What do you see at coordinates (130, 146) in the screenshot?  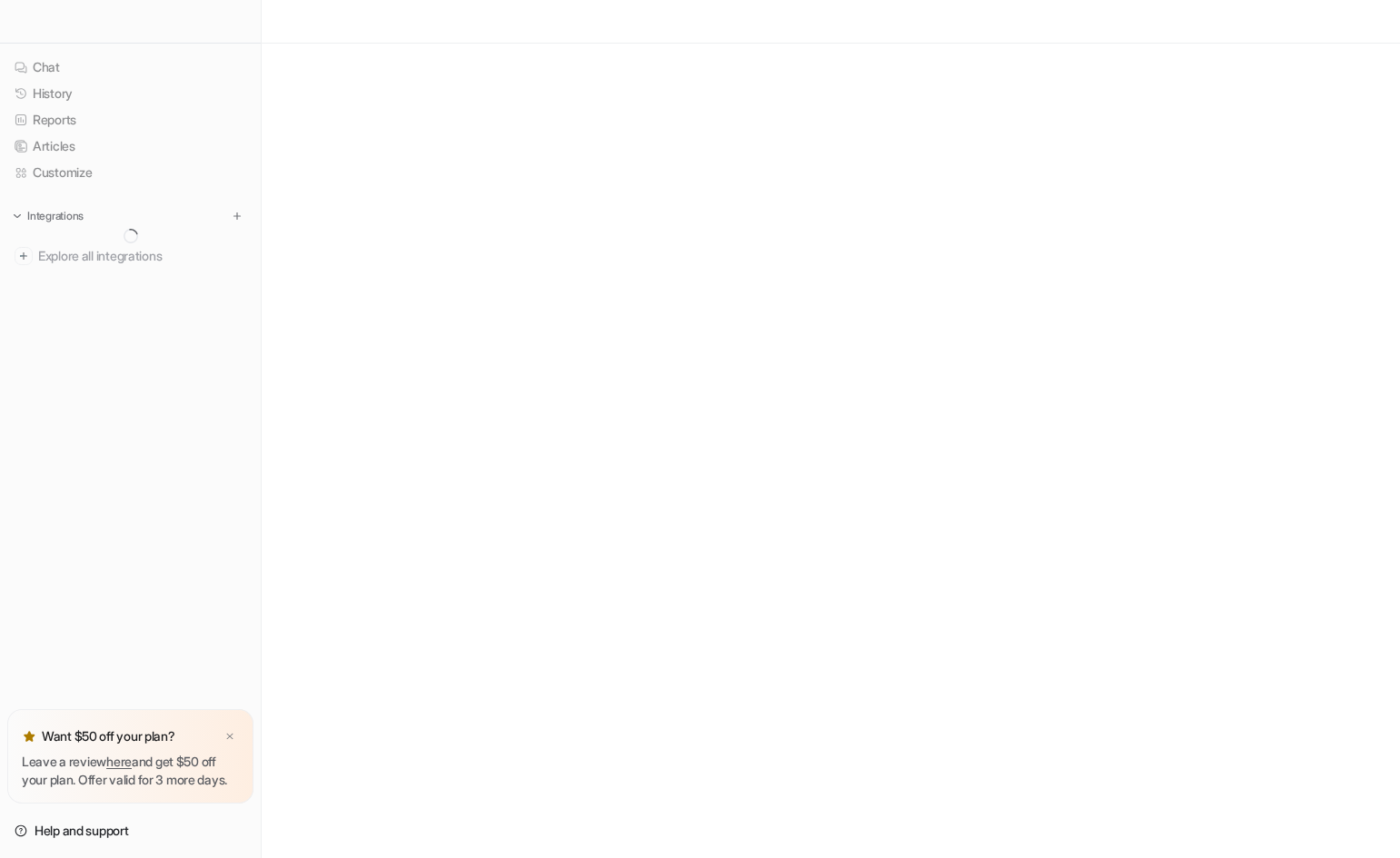 I see `a: Articles` at bounding box center [130, 146].